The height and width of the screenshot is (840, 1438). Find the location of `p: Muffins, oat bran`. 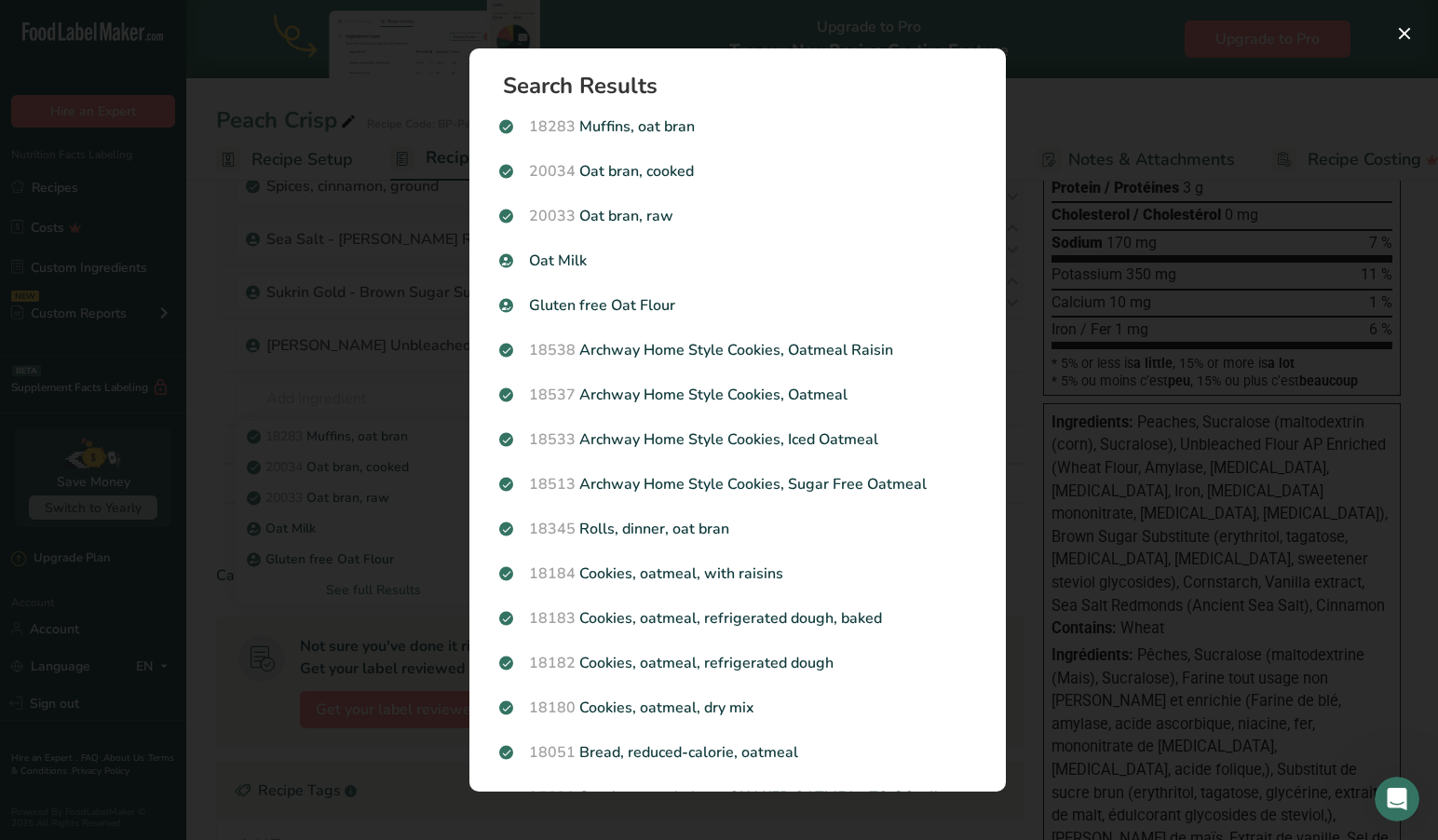

p: Muffins, oat bran is located at coordinates (738, 126).